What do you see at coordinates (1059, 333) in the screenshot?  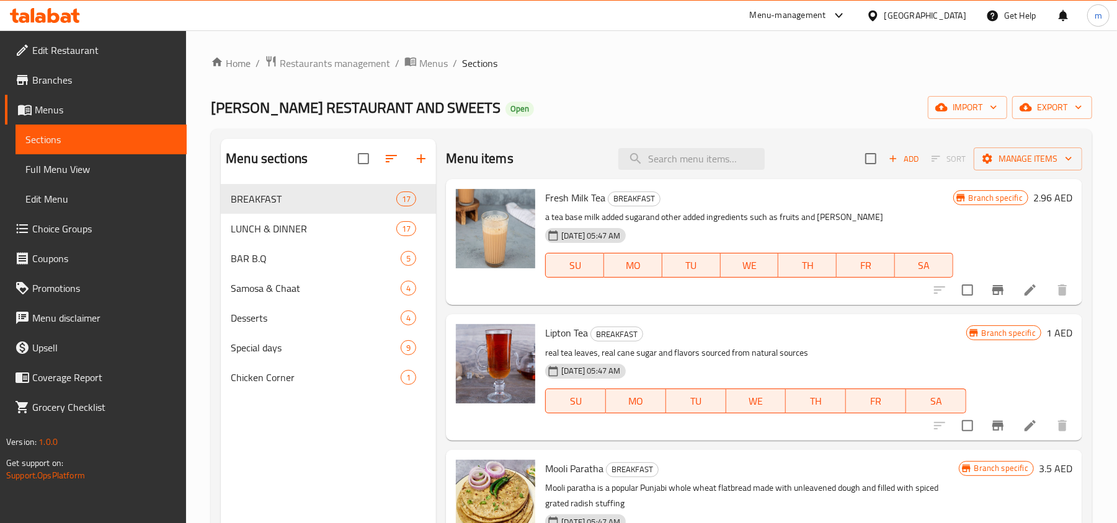 I see `h6: 1 AED` at bounding box center [1059, 333].